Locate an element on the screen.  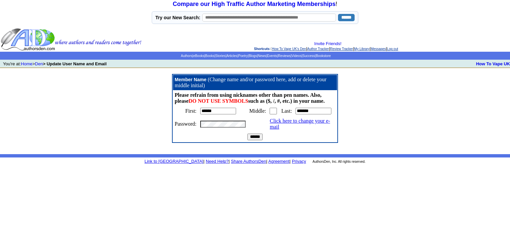
label: Try our New Search: is located at coordinates (178, 18).